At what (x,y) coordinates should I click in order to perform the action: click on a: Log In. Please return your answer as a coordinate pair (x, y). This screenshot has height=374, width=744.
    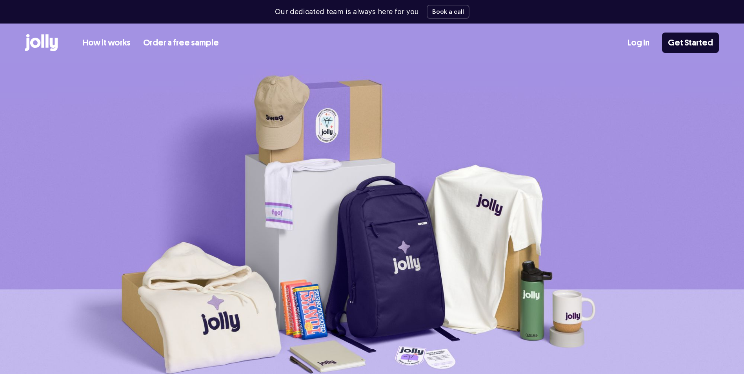
    Looking at the image, I should click on (638, 43).